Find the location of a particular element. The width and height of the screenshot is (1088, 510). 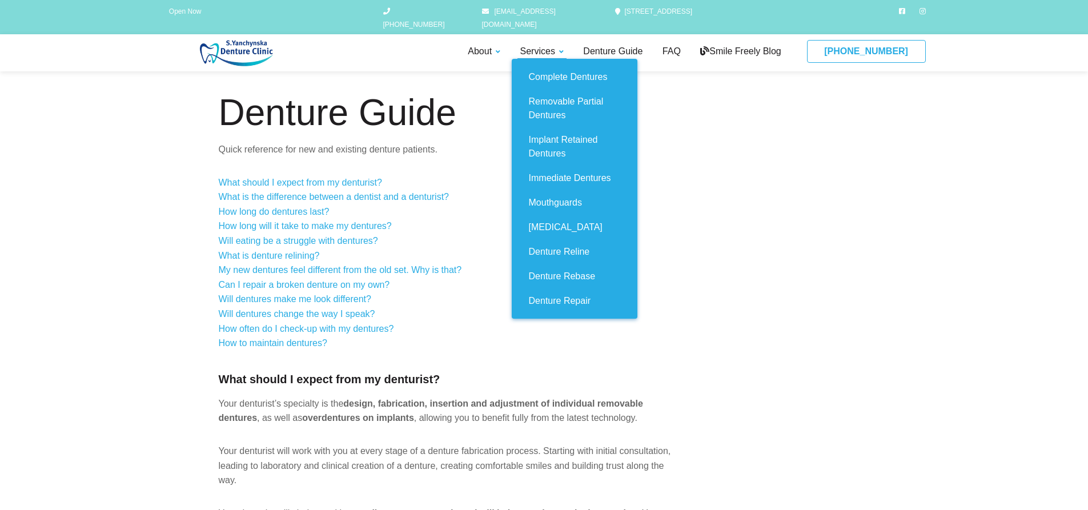

a: Implant Retained Dentures is located at coordinates (575, 146).